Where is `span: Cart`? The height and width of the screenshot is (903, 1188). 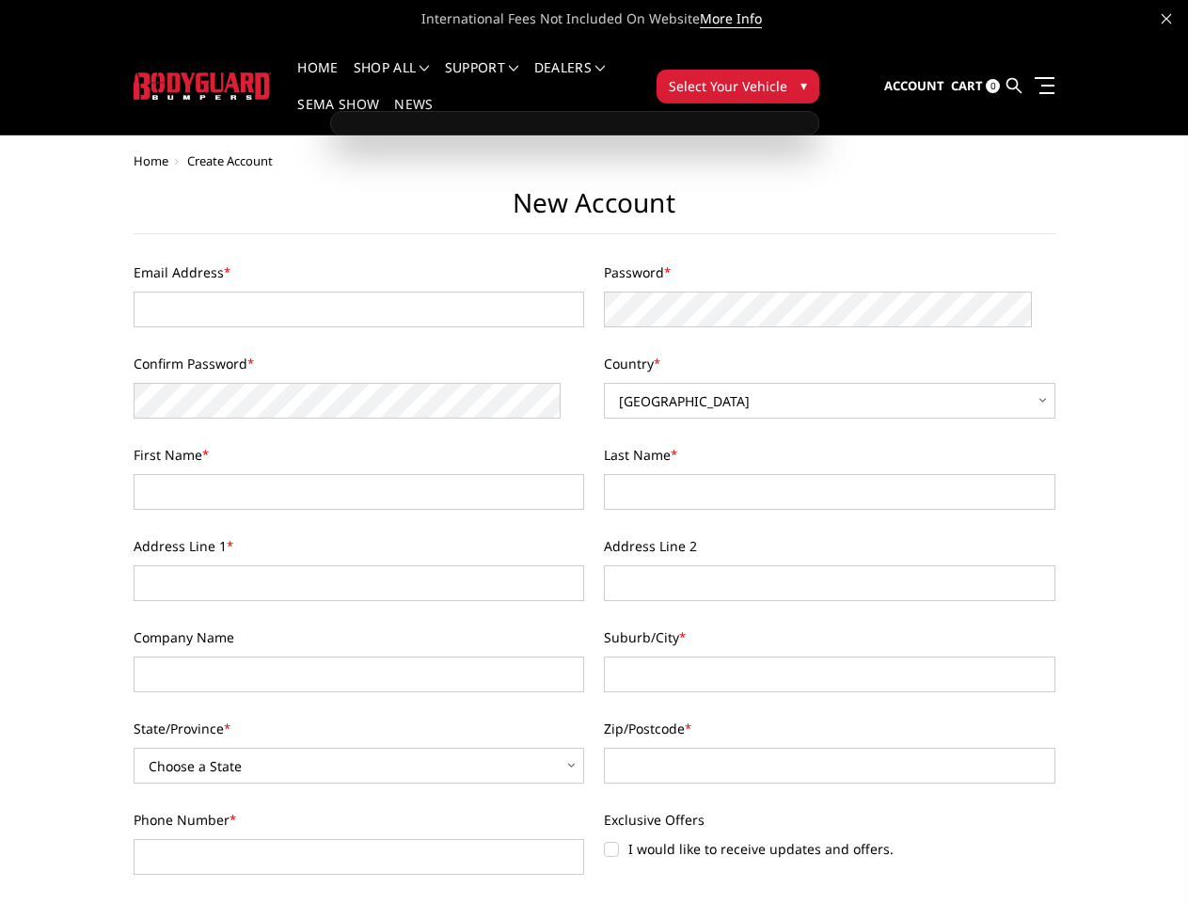
span: Cart is located at coordinates (967, 86).